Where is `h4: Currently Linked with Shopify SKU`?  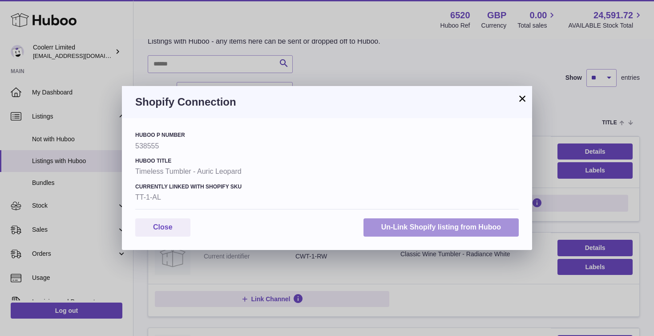
h4: Currently Linked with Shopify SKU is located at coordinates (327, 186).